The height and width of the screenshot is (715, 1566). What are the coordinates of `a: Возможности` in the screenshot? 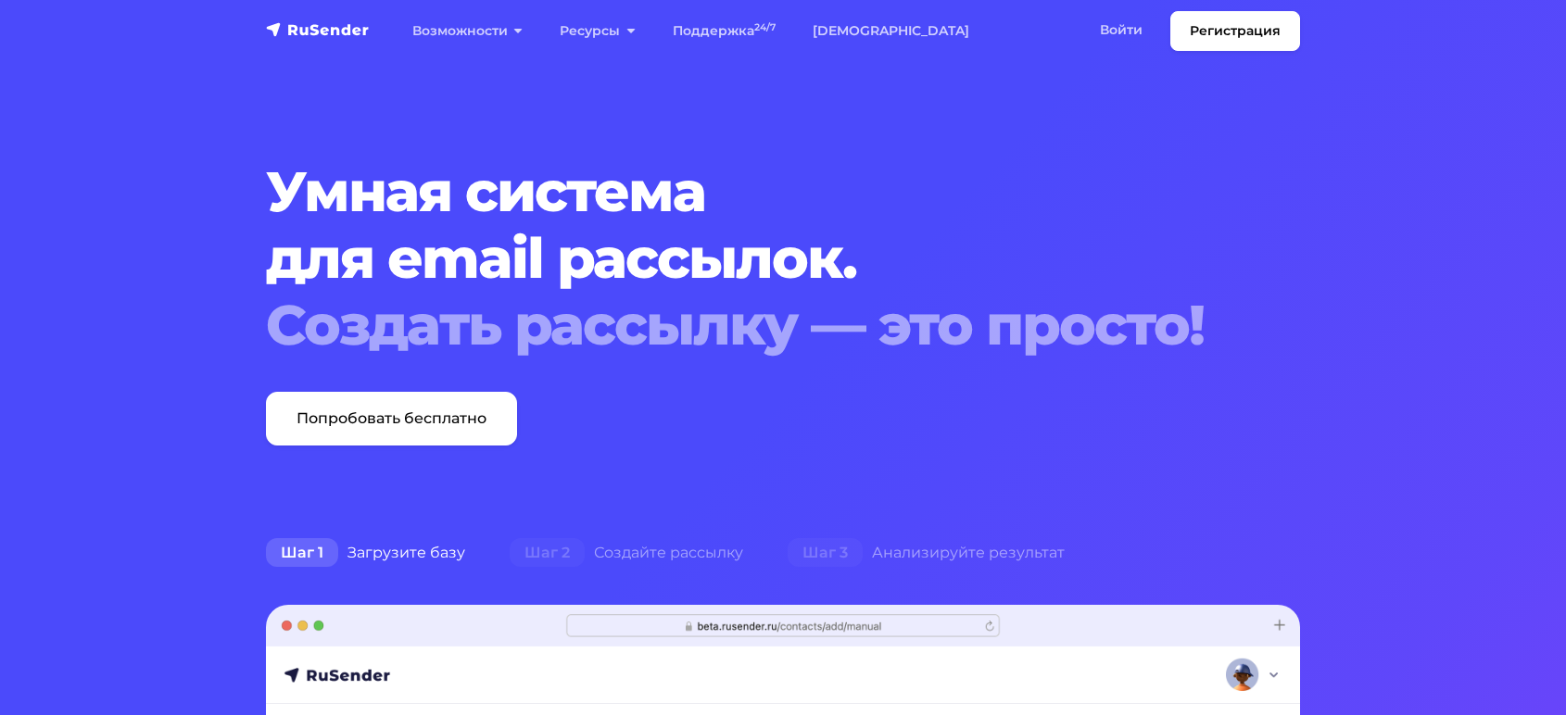 It's located at (467, 31).